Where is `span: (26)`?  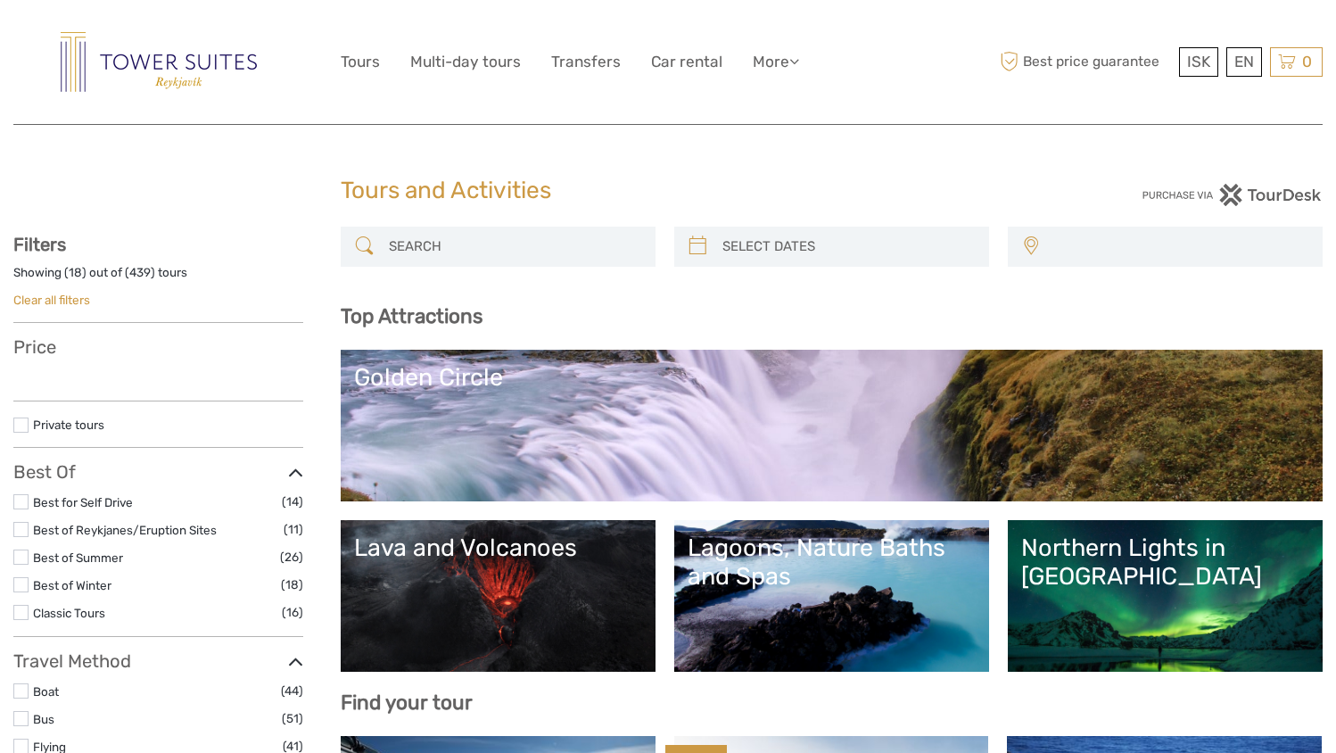 span: (26) is located at coordinates (292, 557).